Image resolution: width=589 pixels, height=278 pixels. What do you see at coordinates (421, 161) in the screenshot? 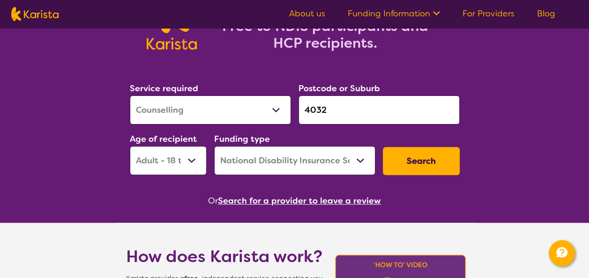
I see `button: Search` at bounding box center [421, 161].